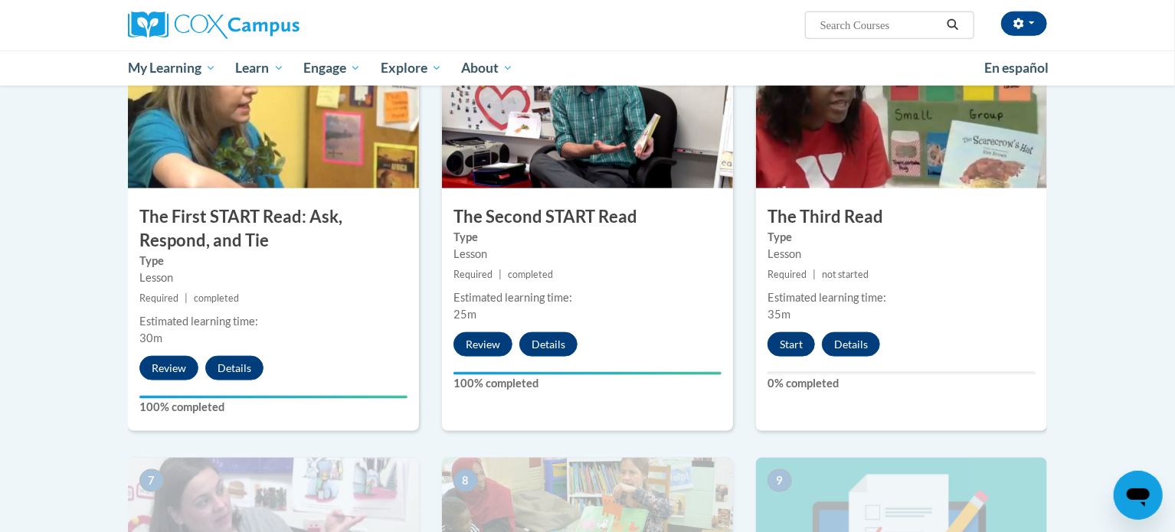  What do you see at coordinates (332, 68) in the screenshot?
I see `a: Engage` at bounding box center [332, 68].